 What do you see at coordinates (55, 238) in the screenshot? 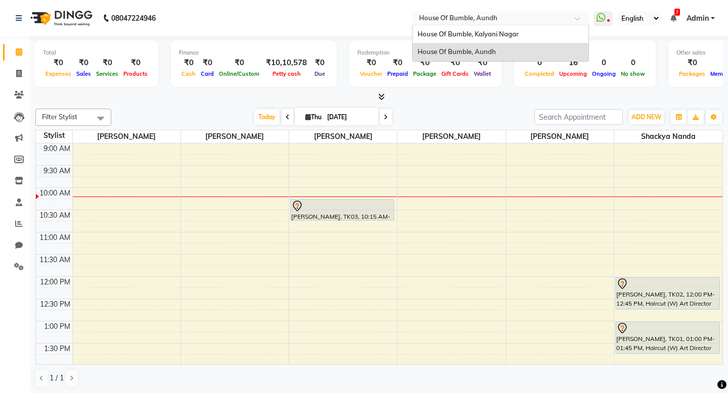
I see `div: 11:00 AM` at bounding box center [55, 238].